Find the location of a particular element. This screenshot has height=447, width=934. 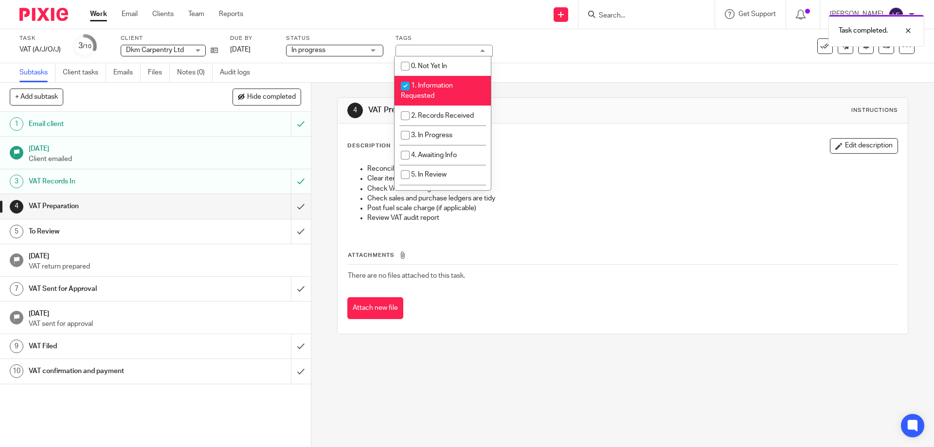

p: Post fuel scale charge (if applicable) is located at coordinates (632, 208).